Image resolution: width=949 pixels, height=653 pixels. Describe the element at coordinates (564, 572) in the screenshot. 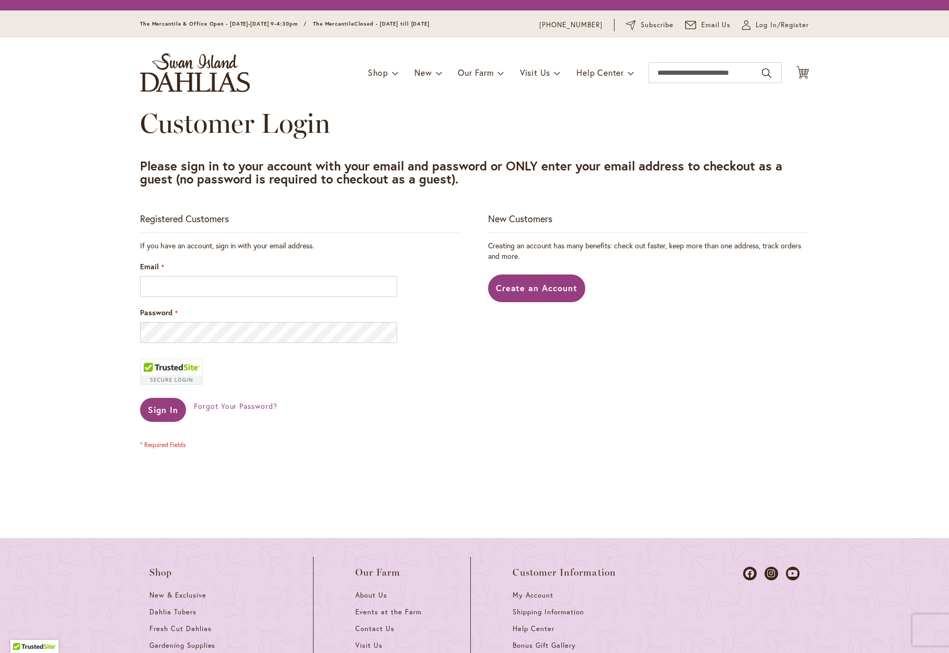

I see `span: Customer Information` at that location.